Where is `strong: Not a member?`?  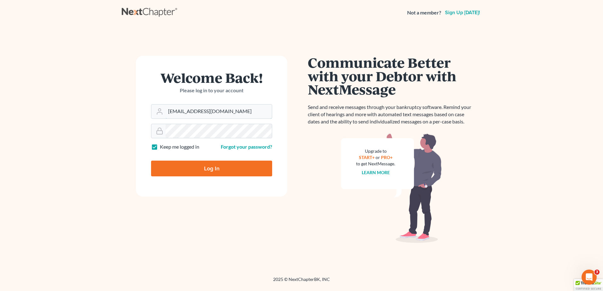 strong: Not a member? is located at coordinates (424, 13).